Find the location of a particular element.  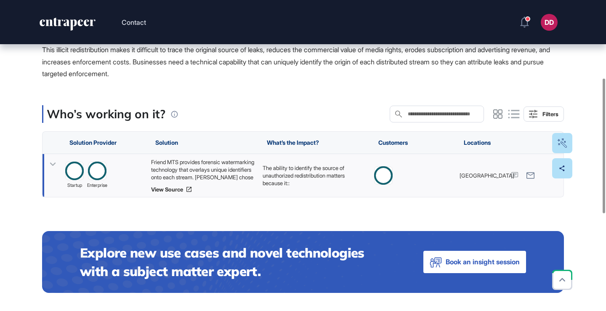

a: View Source is located at coordinates (202, 189).